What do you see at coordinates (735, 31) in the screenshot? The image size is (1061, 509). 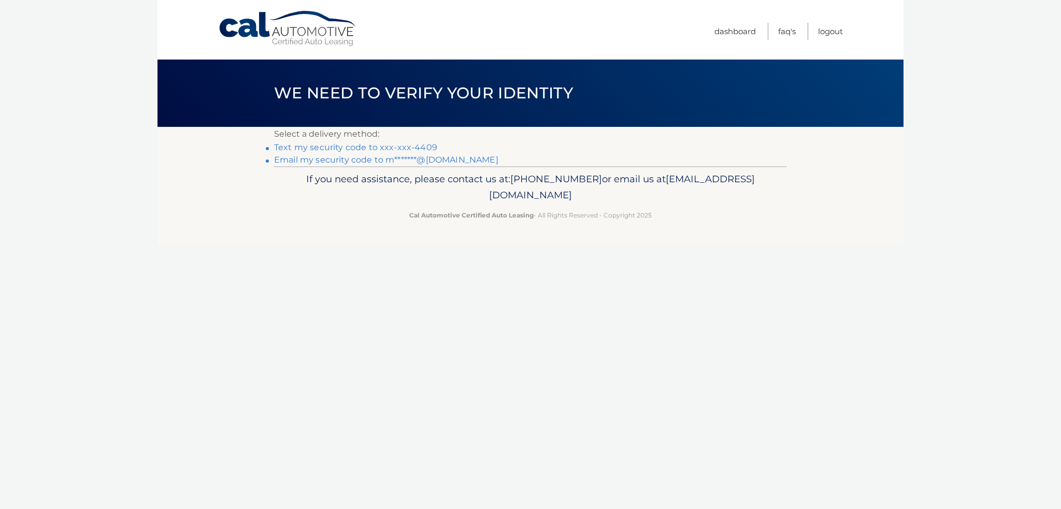 I see `a: Dashboard` at bounding box center [735, 31].